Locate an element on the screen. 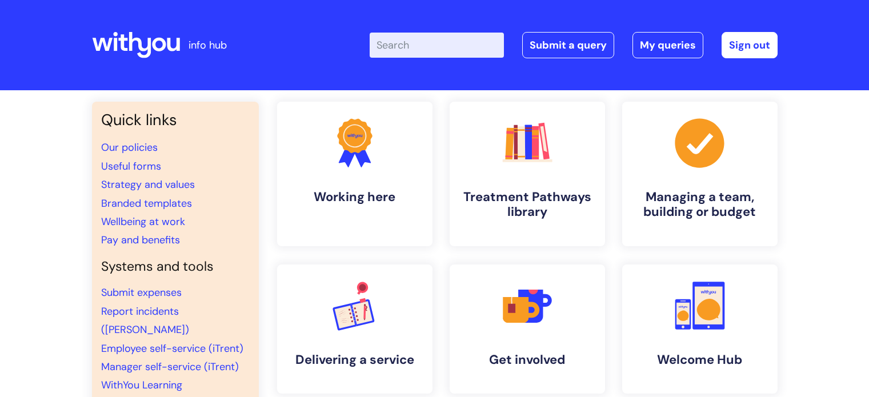  a: Manager self-service (iTrent) is located at coordinates (170, 367).